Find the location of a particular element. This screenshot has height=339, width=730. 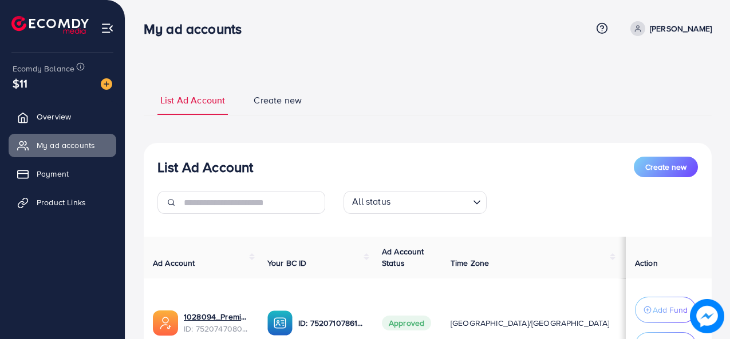

span: Your BC ID is located at coordinates (287, 263).